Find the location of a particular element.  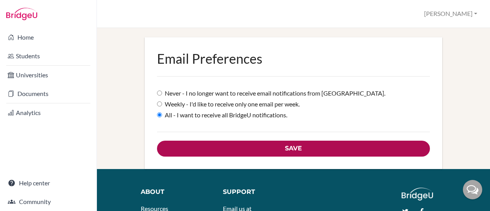

a: Home is located at coordinates (48, 37).